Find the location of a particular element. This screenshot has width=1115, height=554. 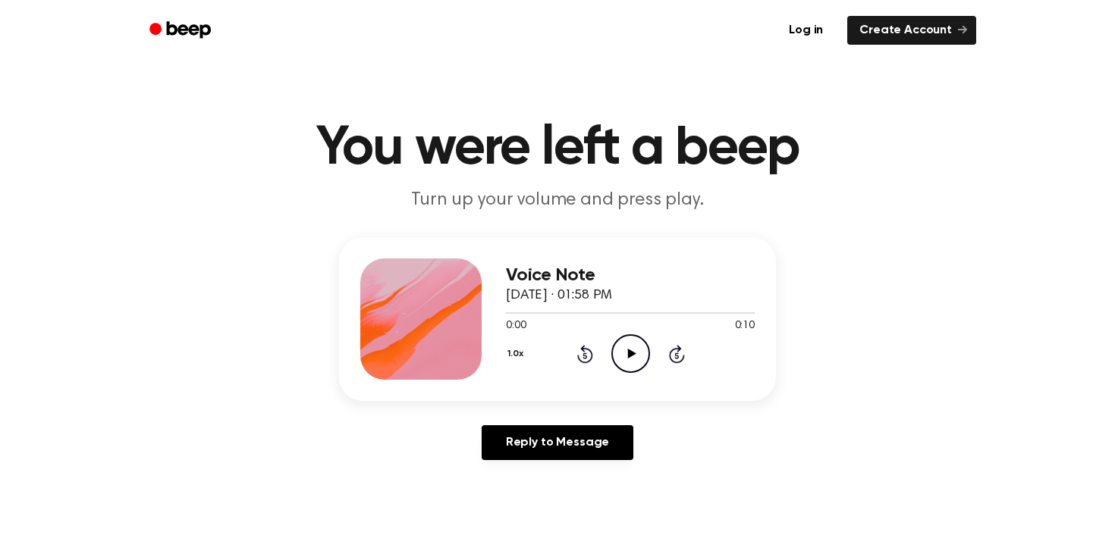

h3: Voice Note is located at coordinates (630, 275).